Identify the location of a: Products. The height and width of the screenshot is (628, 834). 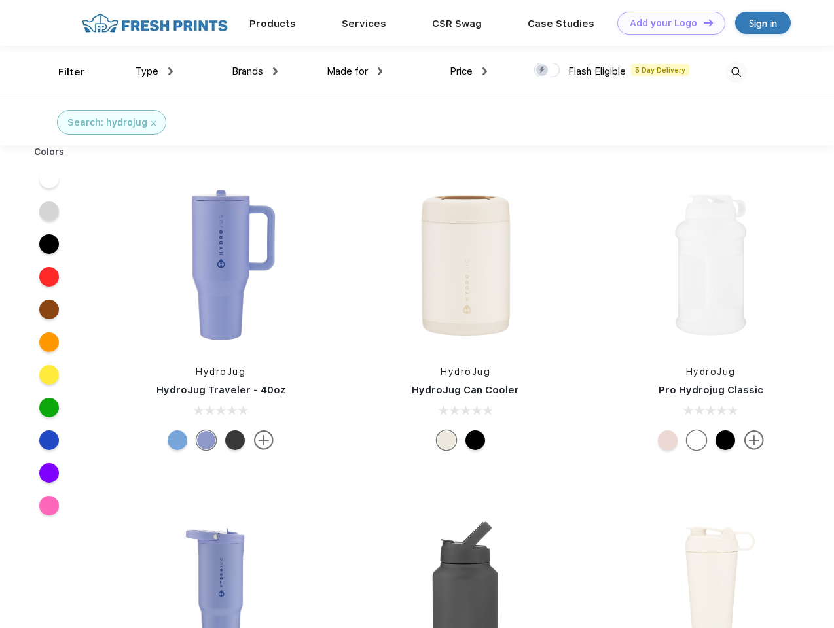
(272, 24).